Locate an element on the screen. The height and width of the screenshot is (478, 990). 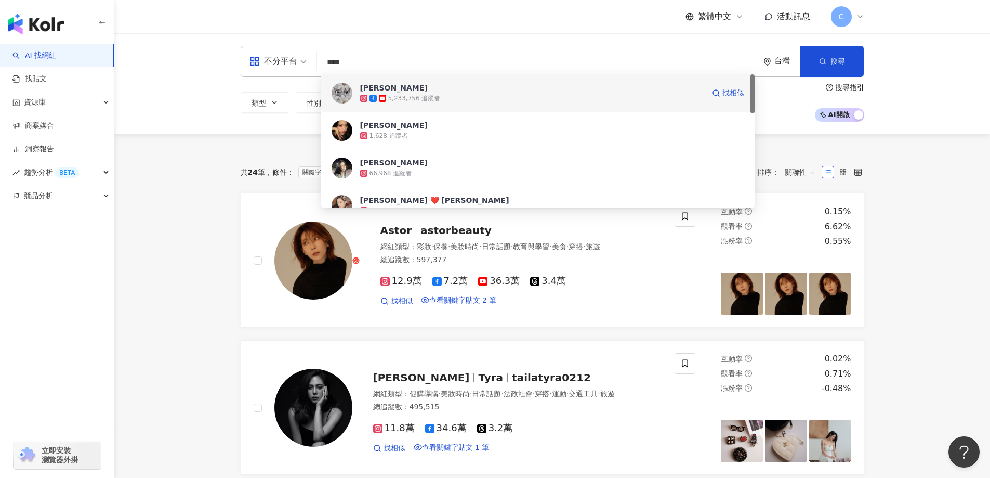
div: 總追蹤數 ： 597,377 is located at coordinates (521, 260).